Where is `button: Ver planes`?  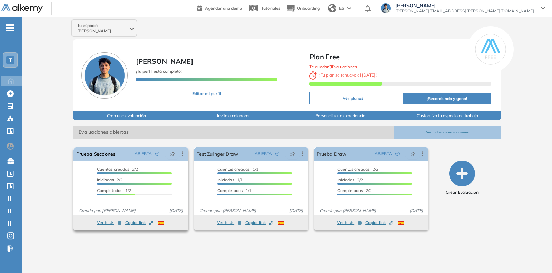 button: Ver planes is located at coordinates (353, 98).